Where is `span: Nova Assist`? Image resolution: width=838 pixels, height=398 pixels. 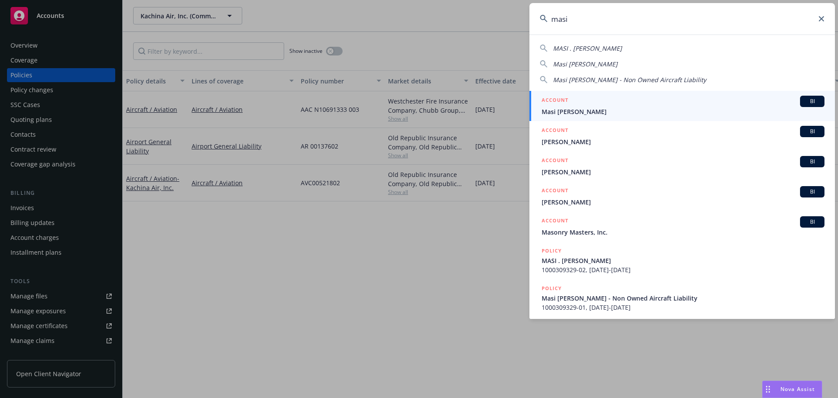
span: Nova Assist is located at coordinates (798, 389).